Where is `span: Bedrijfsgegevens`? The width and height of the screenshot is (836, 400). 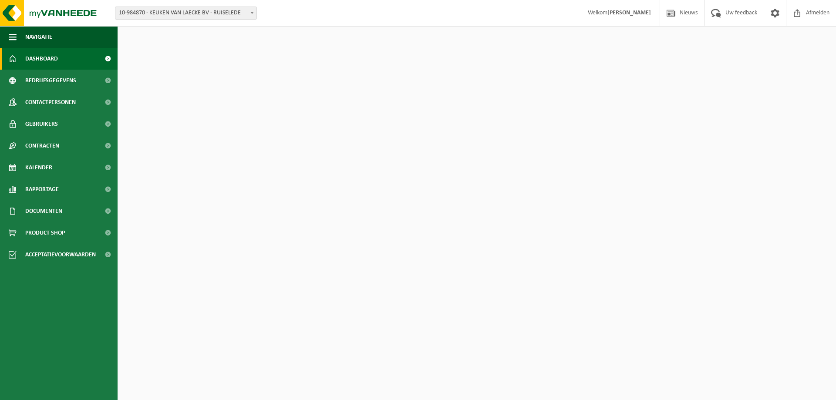
span: Bedrijfsgegevens is located at coordinates (51, 81).